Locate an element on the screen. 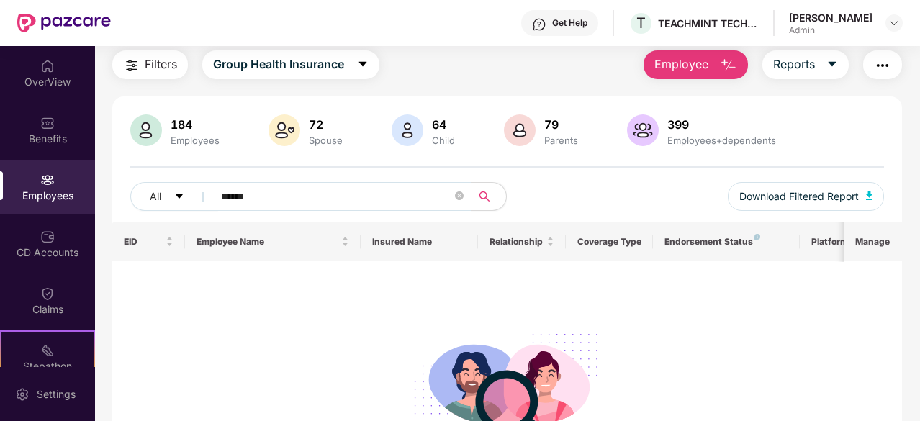 Image resolution: width=920 pixels, height=421 pixels. button: Download Filtered Report is located at coordinates (806, 196).